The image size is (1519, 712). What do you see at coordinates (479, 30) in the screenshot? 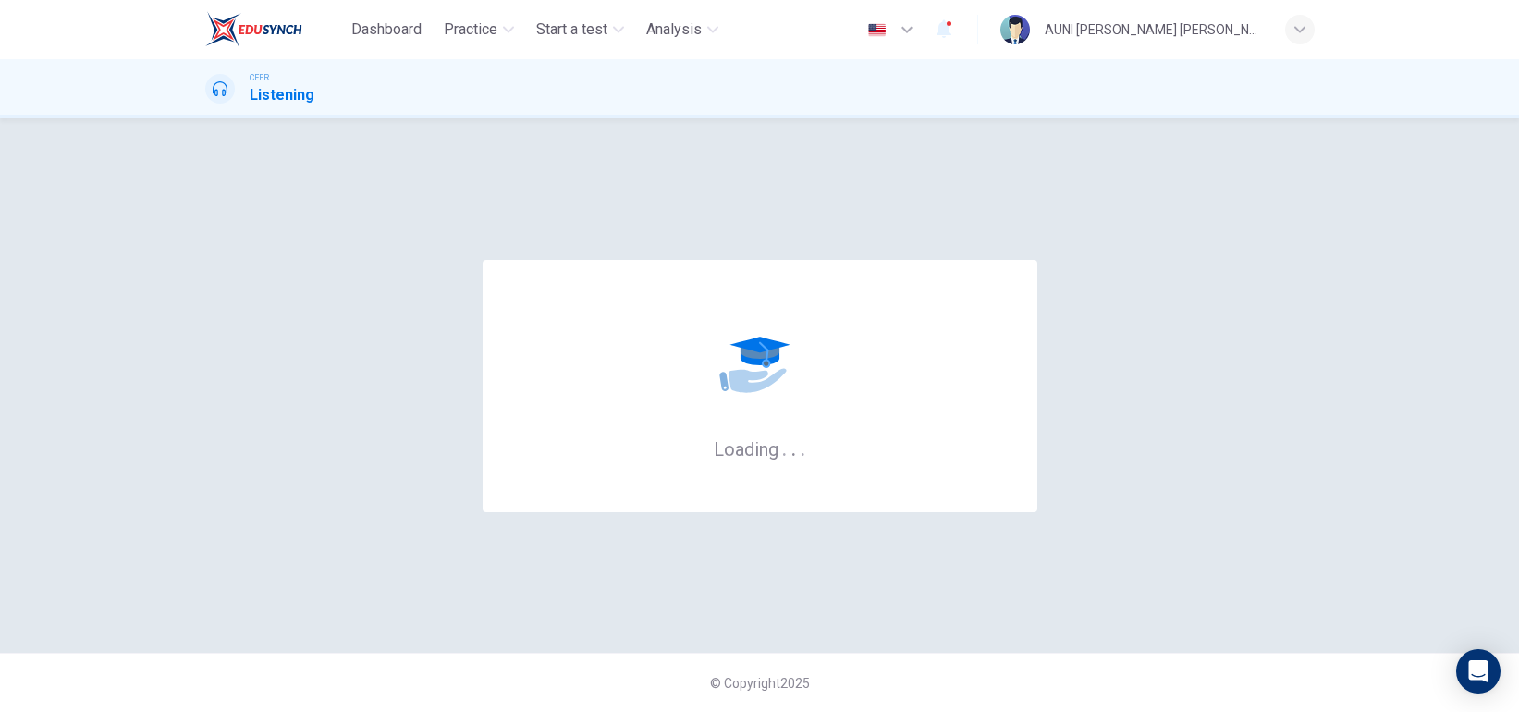
I see `button: Practice` at bounding box center [479, 30].